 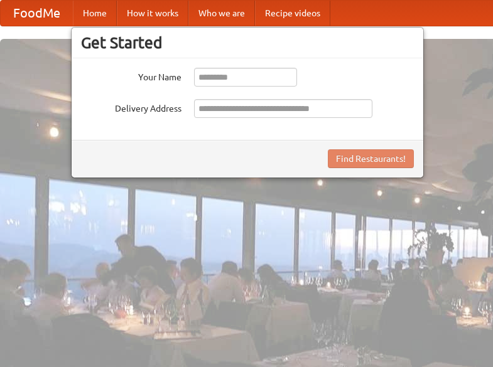 What do you see at coordinates (292, 13) in the screenshot?
I see `a: Recipe videos` at bounding box center [292, 13].